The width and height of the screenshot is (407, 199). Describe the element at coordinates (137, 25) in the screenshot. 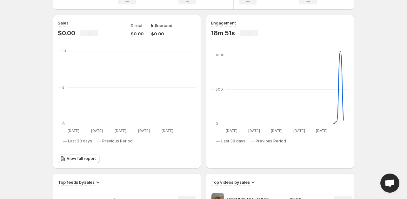

I see `p: Direct` at that location.